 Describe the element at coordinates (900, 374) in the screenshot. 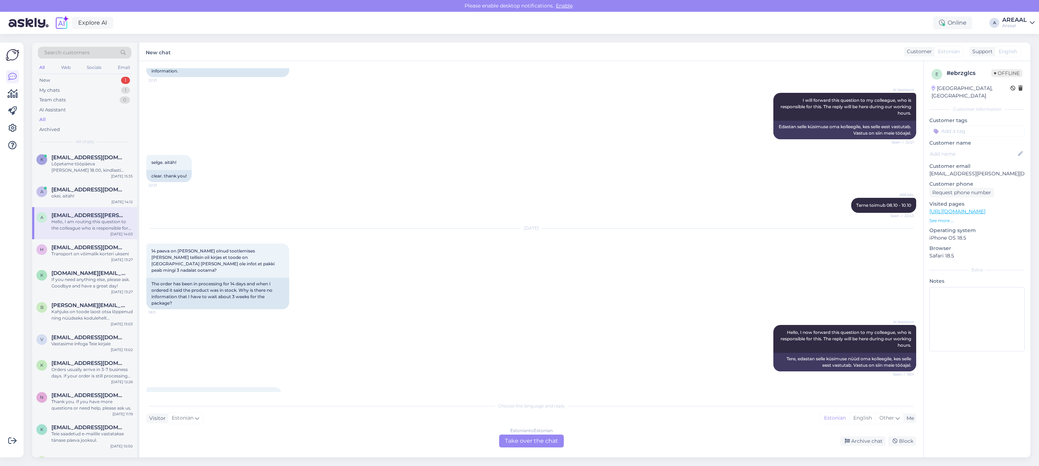

I see `span: Seen ✓ 18:11` at that location.